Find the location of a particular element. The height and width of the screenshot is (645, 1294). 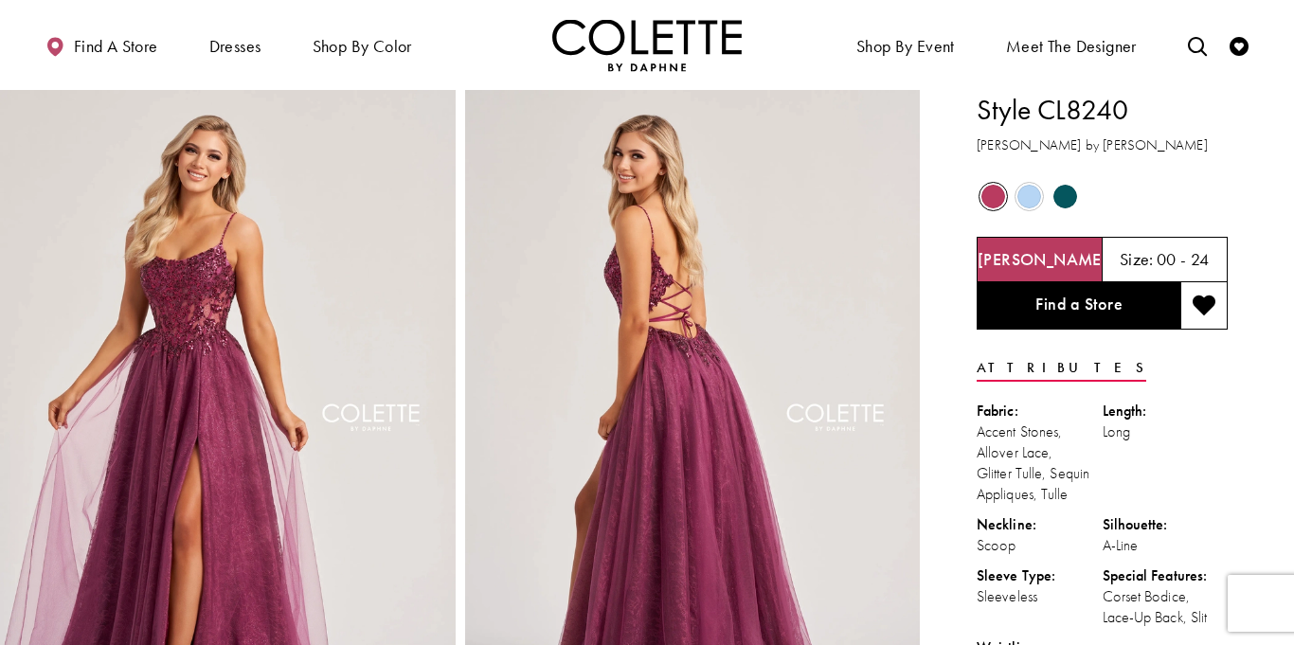

img: Colette by Daphne is located at coordinates (647, 45).